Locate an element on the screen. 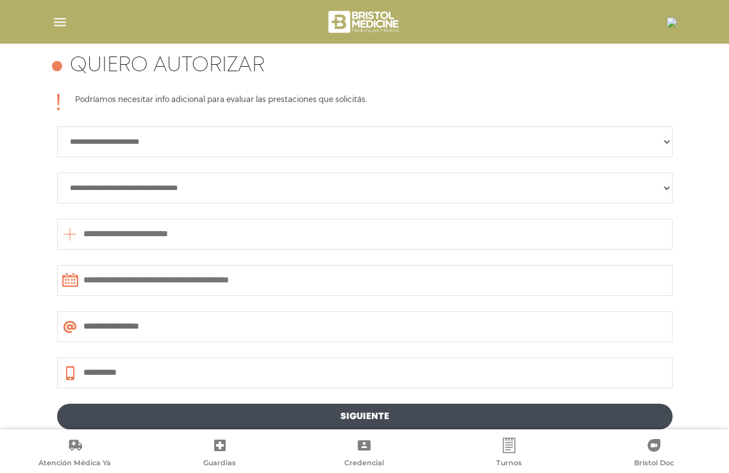 This screenshot has width=729, height=473. a: Credencial is located at coordinates (365, 454).